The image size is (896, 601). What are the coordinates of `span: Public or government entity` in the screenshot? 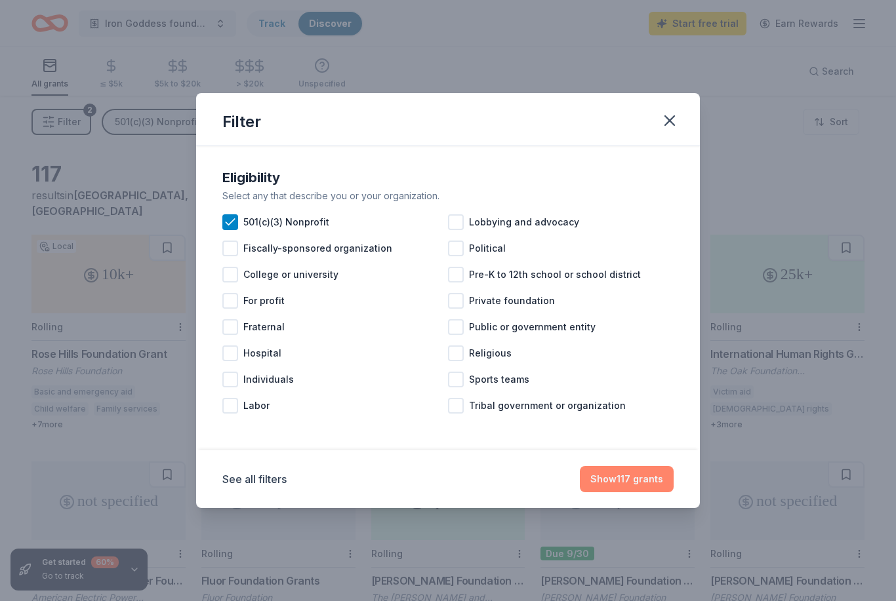 It's located at (532, 327).